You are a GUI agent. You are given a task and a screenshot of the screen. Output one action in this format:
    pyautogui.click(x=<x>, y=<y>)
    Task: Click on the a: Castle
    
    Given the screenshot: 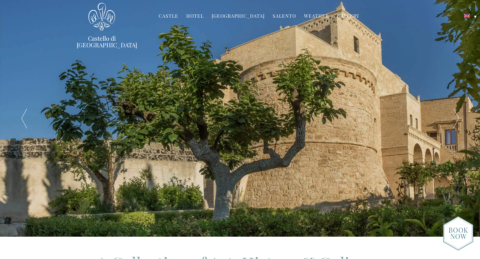 What is the action you would take?
    pyautogui.click(x=168, y=16)
    